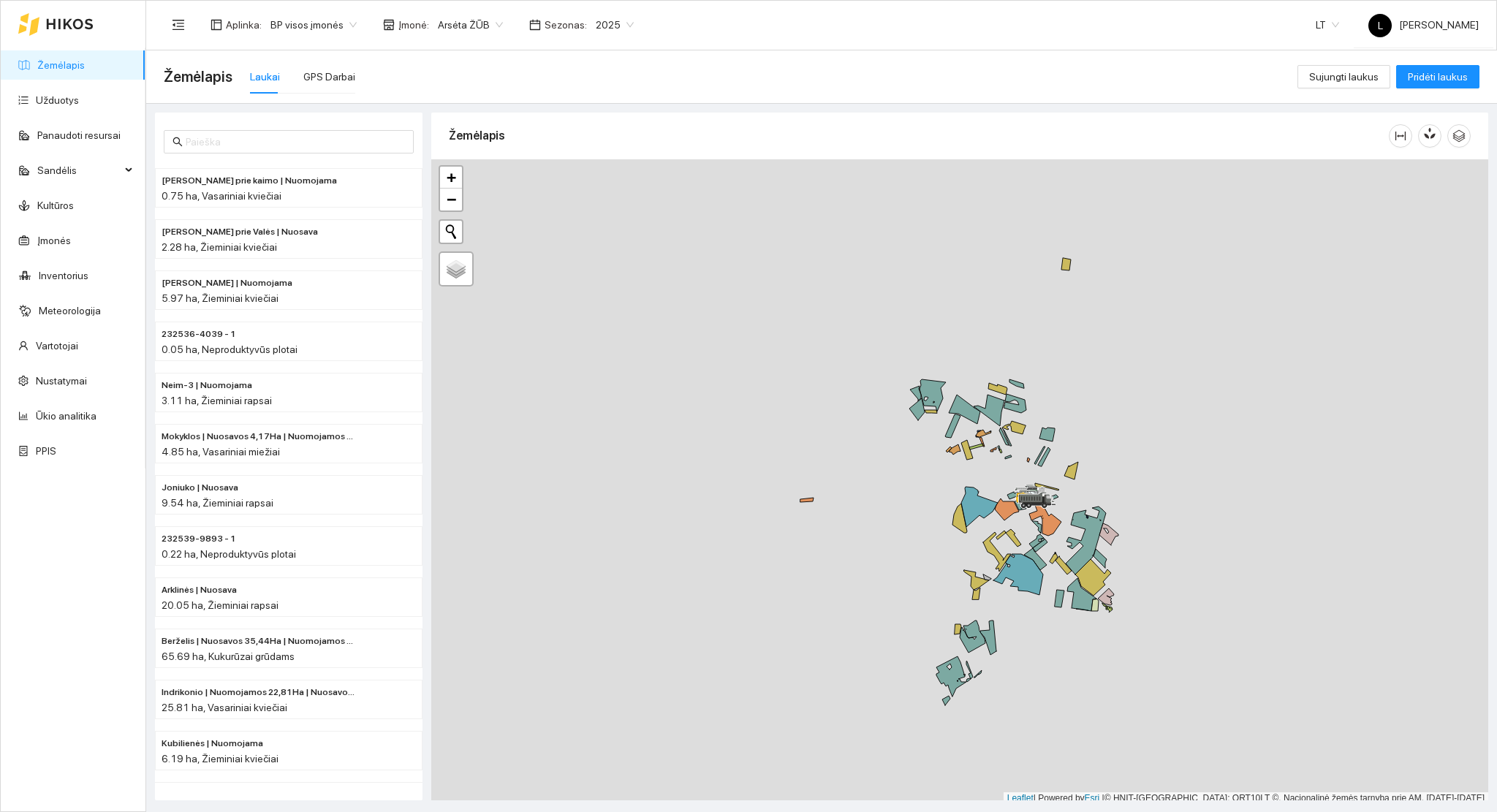 This screenshot has width=1497, height=812. What do you see at coordinates (199, 538) in the screenshot?
I see `span: 232539-9893 - 1` at bounding box center [199, 538].